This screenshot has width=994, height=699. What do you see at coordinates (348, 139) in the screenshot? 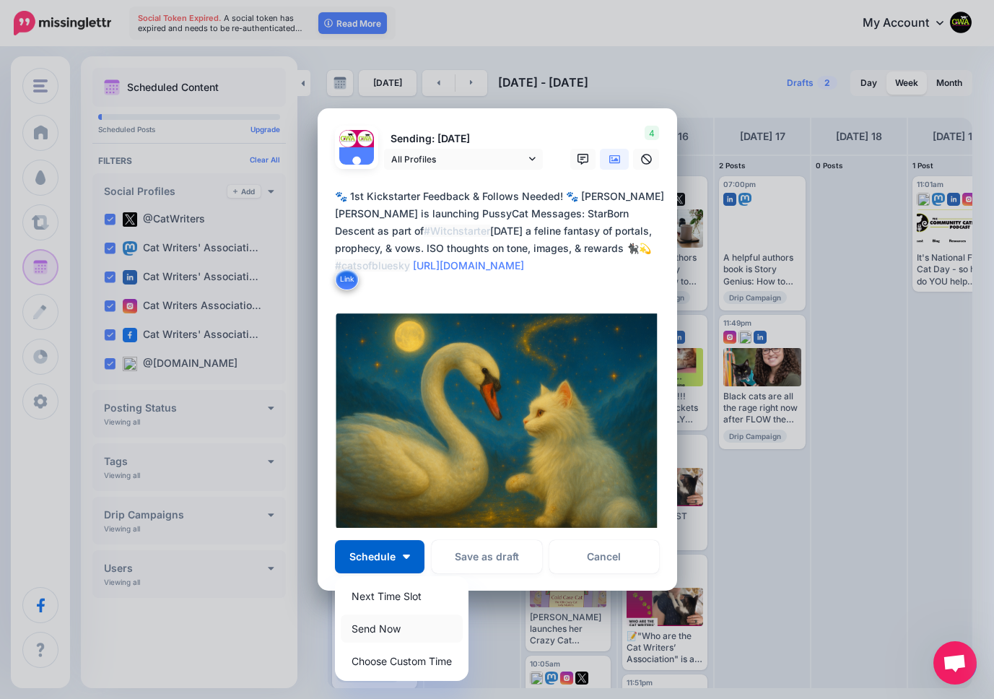
I see `img: 1qlX9Brh-74720.jpg` at bounding box center [348, 139].